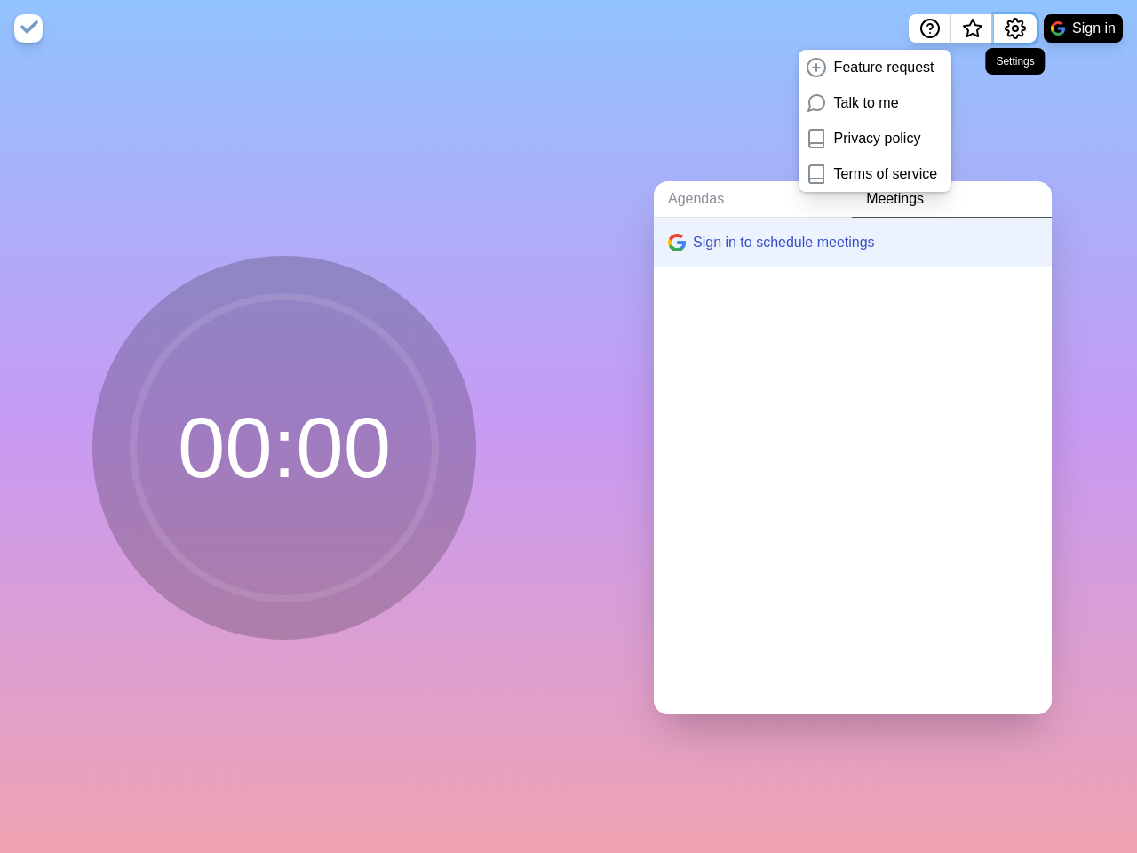 The width and height of the screenshot is (1137, 853). Describe the element at coordinates (886, 174) in the screenshot. I see `p: Terms of service` at that location.